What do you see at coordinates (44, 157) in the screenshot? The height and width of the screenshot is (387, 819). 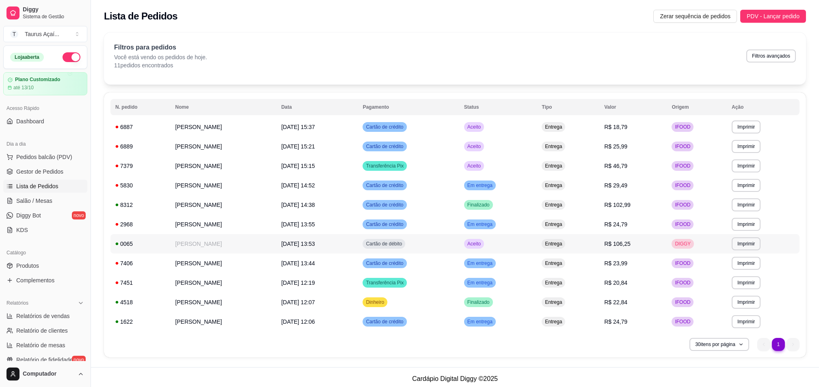 I see `span: Pedidos balcão (PDV)` at bounding box center [44, 157].